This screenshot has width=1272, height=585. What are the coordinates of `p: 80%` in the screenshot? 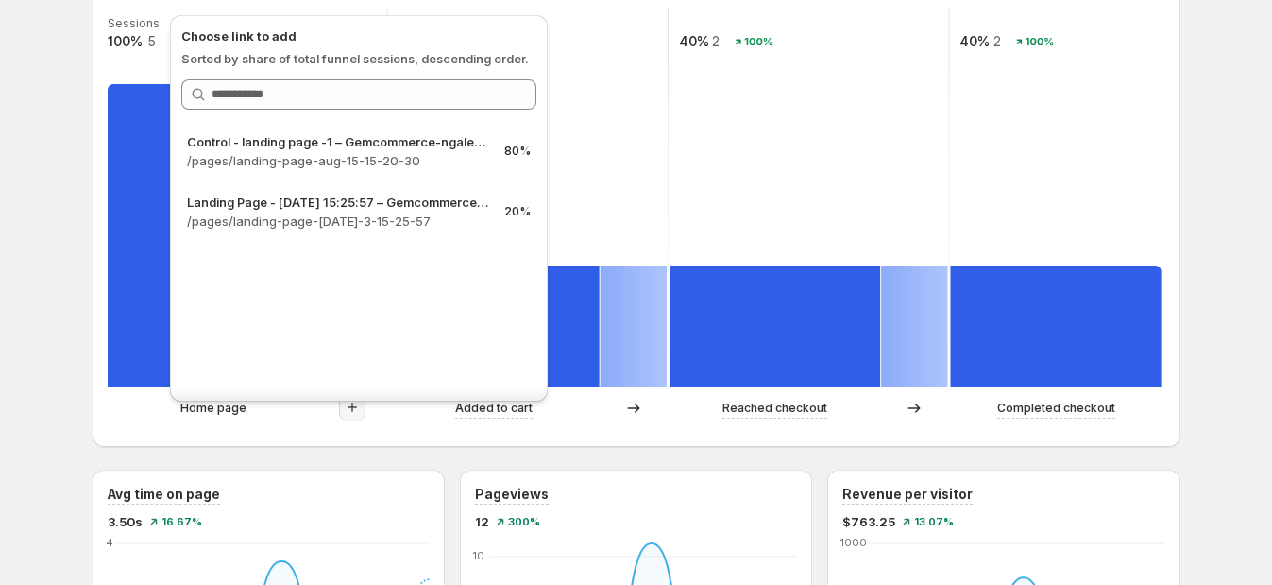 It's located at (518, 151).